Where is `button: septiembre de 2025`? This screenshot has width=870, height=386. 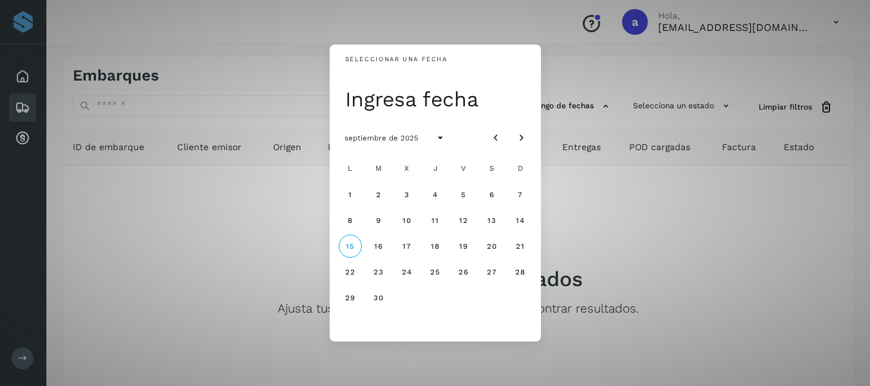 button: septiembre de 2025 is located at coordinates (381, 138).